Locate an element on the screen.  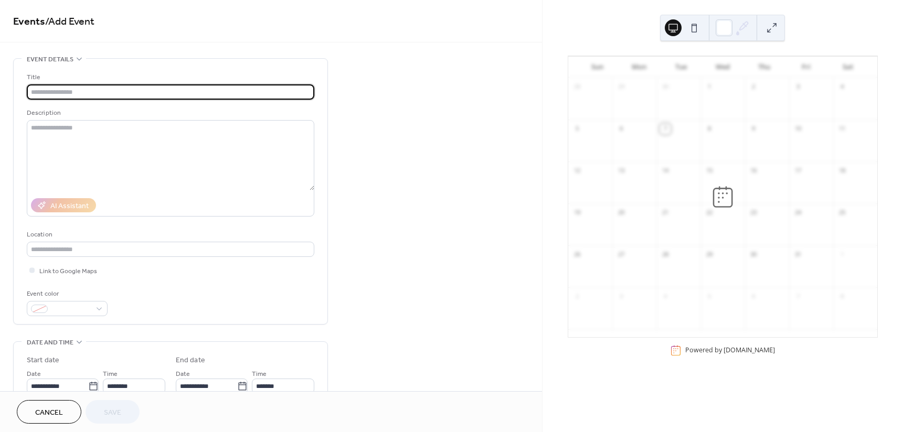
div: 9 is located at coordinates (754, 129).